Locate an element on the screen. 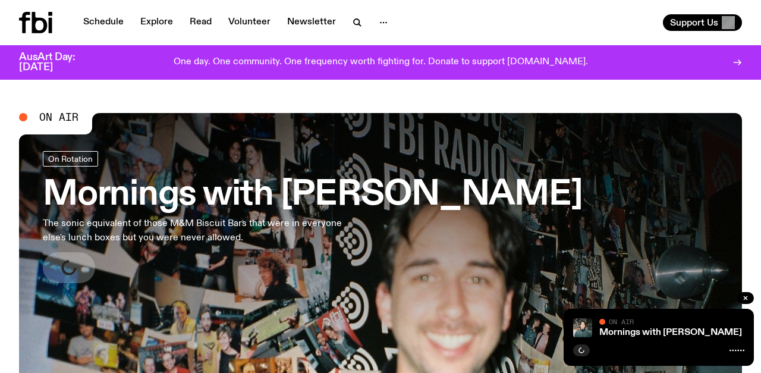 This screenshot has height=373, width=761. a: Schedule is located at coordinates (103, 23).